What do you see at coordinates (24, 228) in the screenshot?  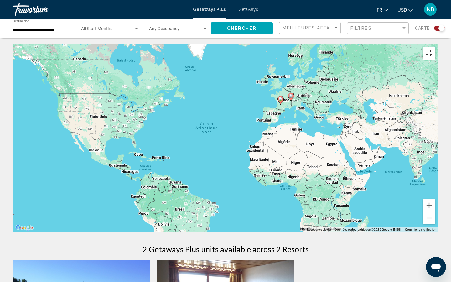 I see `img: Google` at bounding box center [24, 228].